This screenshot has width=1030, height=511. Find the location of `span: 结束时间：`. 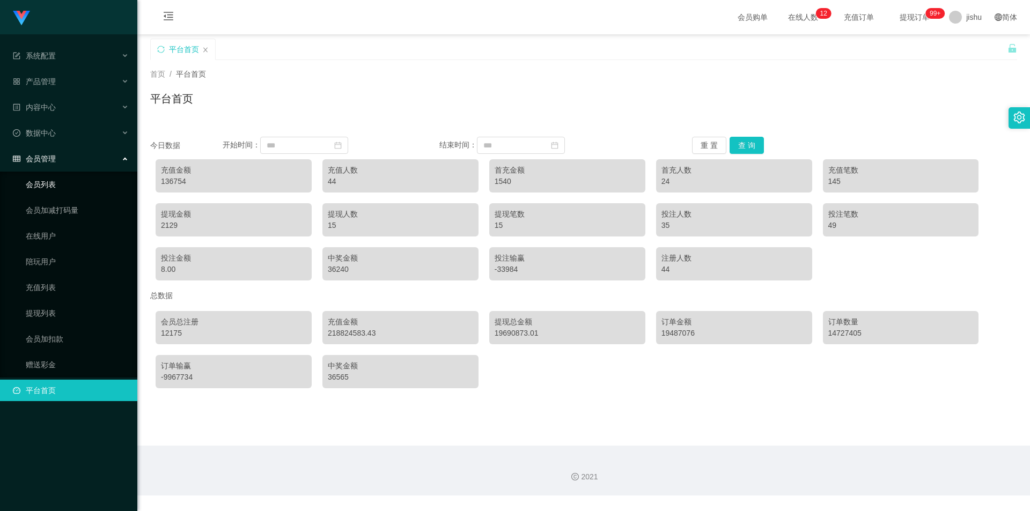

span: 结束时间： is located at coordinates (458, 145).